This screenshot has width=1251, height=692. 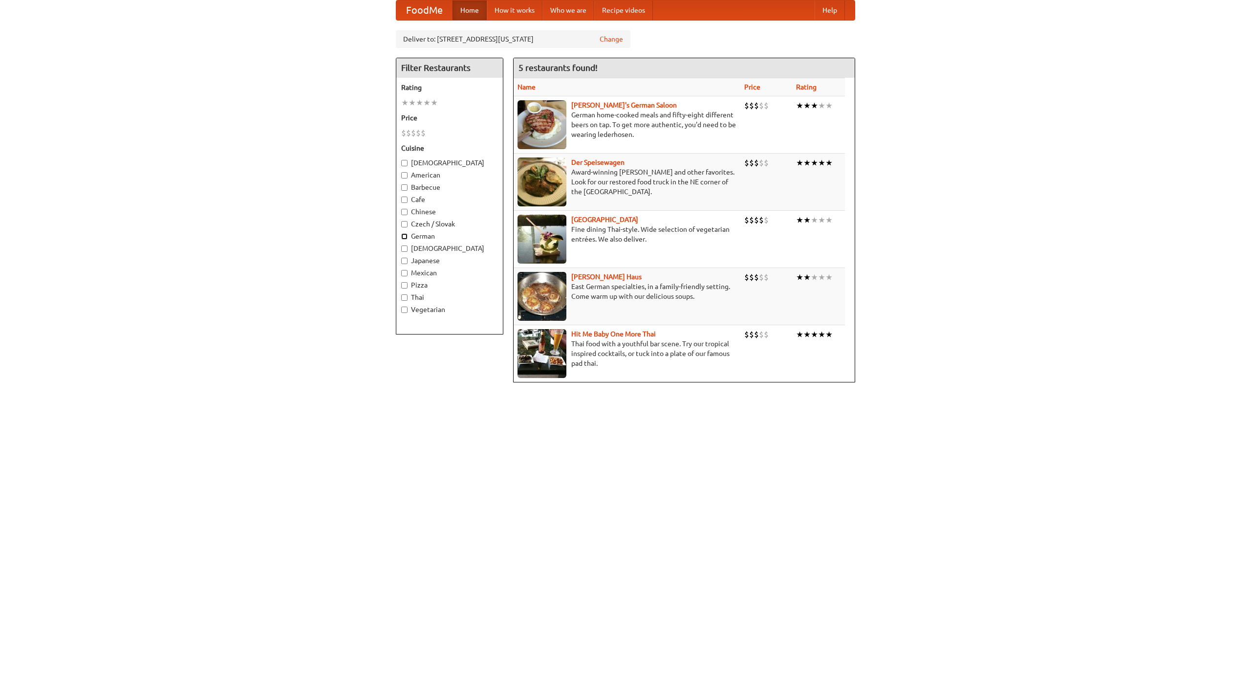 What do you see at coordinates (526, 87) in the screenshot?
I see `a: Name` at bounding box center [526, 87].